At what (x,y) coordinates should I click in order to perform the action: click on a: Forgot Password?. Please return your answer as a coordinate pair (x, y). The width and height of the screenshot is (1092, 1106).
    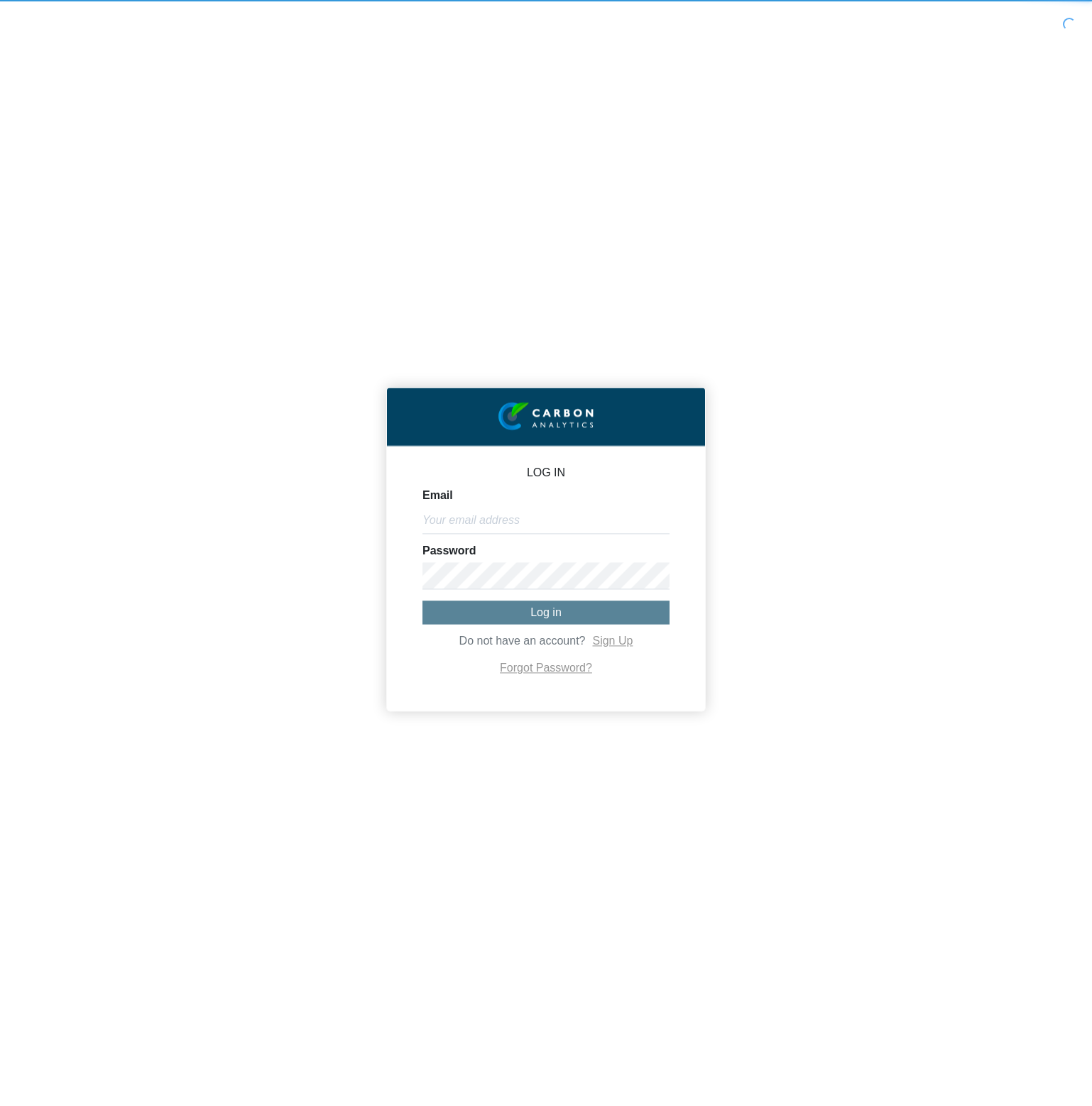
    Looking at the image, I should click on (546, 668).